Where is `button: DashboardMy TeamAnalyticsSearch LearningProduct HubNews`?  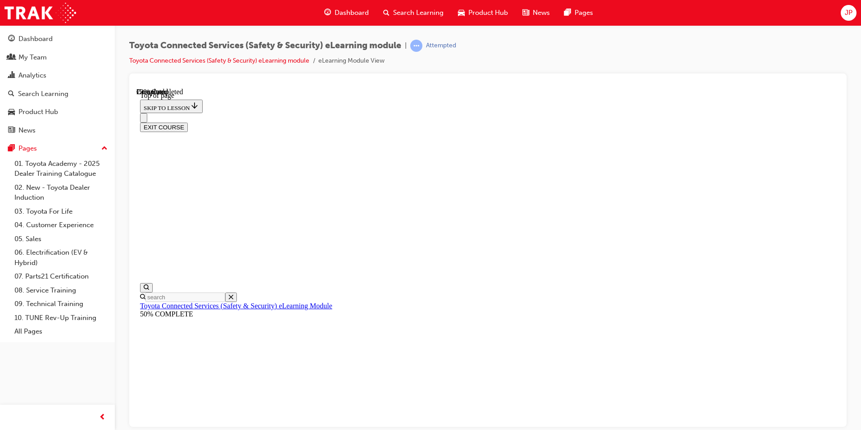
button: DashboardMy TeamAnalyticsSearch LearningProduct HubNews is located at coordinates (57, 84).